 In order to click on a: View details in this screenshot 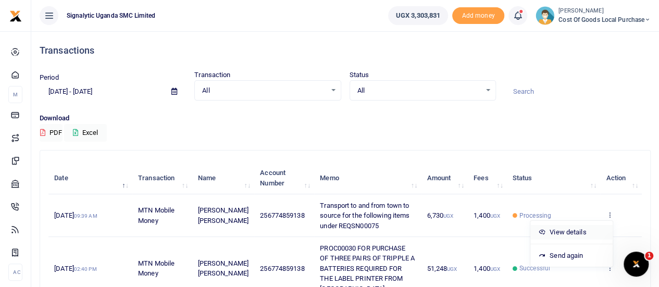, I will do `click(572, 232)`.